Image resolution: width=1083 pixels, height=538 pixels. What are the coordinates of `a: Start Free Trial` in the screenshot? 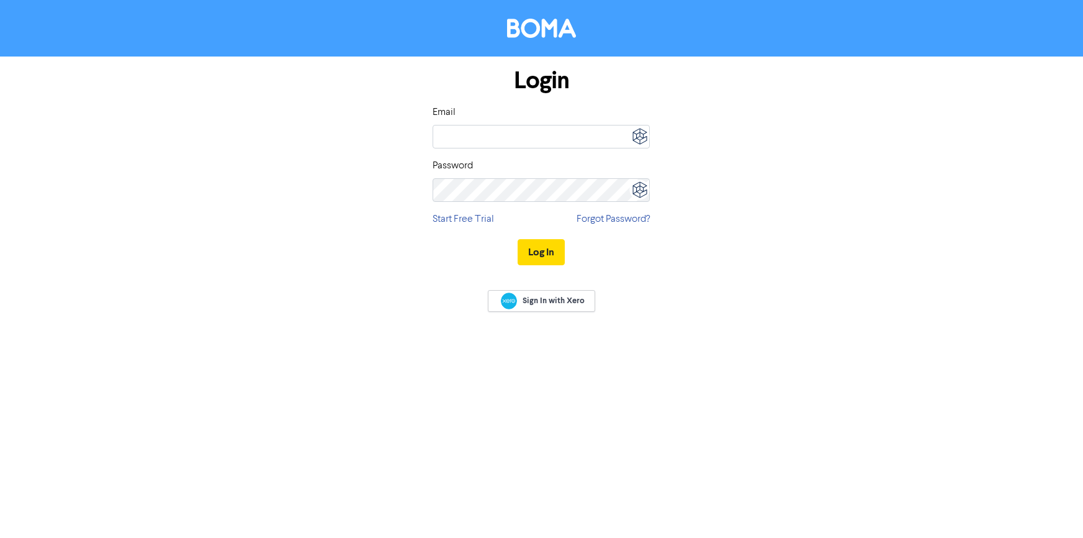 It's located at (463, 219).